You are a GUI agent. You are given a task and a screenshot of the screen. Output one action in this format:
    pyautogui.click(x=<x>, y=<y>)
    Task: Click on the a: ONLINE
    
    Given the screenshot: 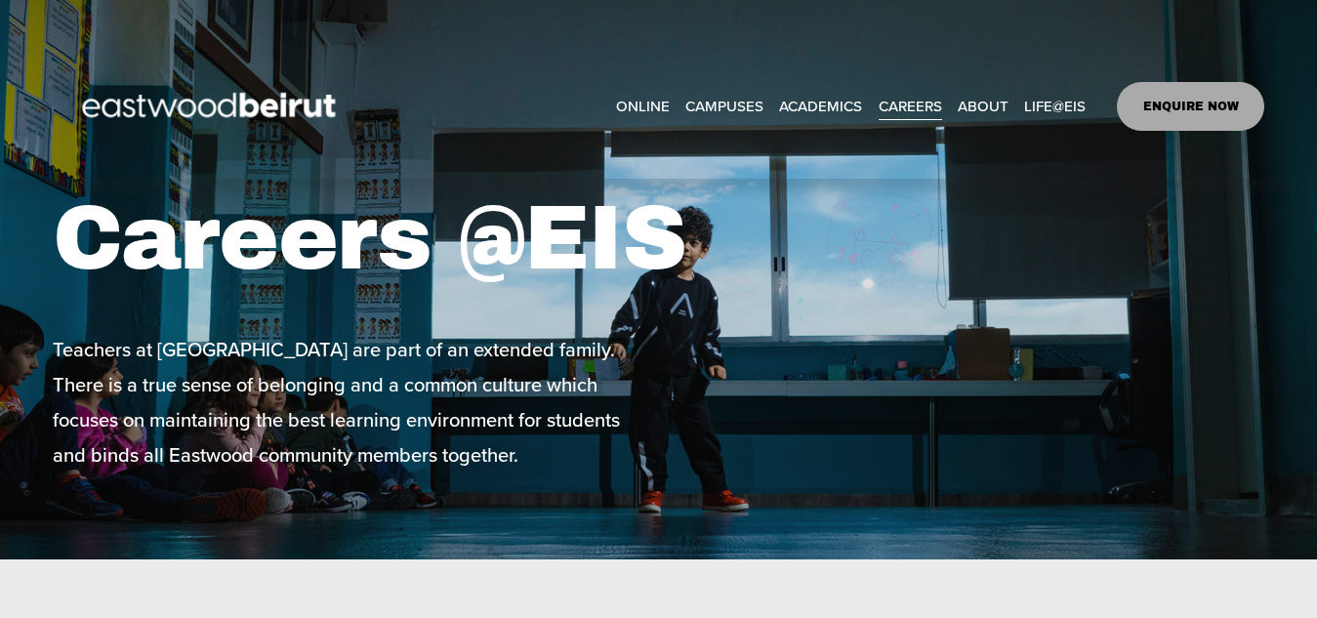 What is the action you would take?
    pyautogui.click(x=642, y=106)
    